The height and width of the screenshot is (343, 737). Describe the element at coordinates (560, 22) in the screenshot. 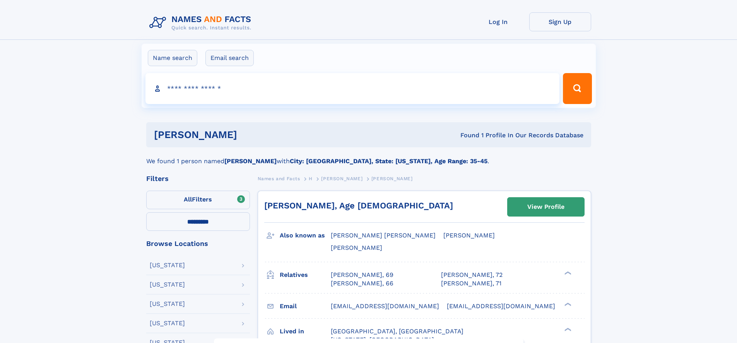

I see `a: Sign Up` at that location.